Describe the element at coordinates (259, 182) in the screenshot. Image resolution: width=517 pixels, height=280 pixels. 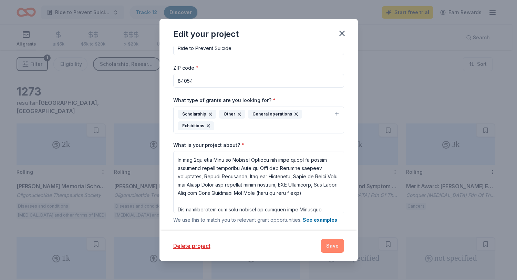
I see `textarea: Loremip 2424 - 6636 Dol sitametcon adipiscin el Sedd Eius Temp Inci utlaboreetd m aliquaenimad mi...` at that location.